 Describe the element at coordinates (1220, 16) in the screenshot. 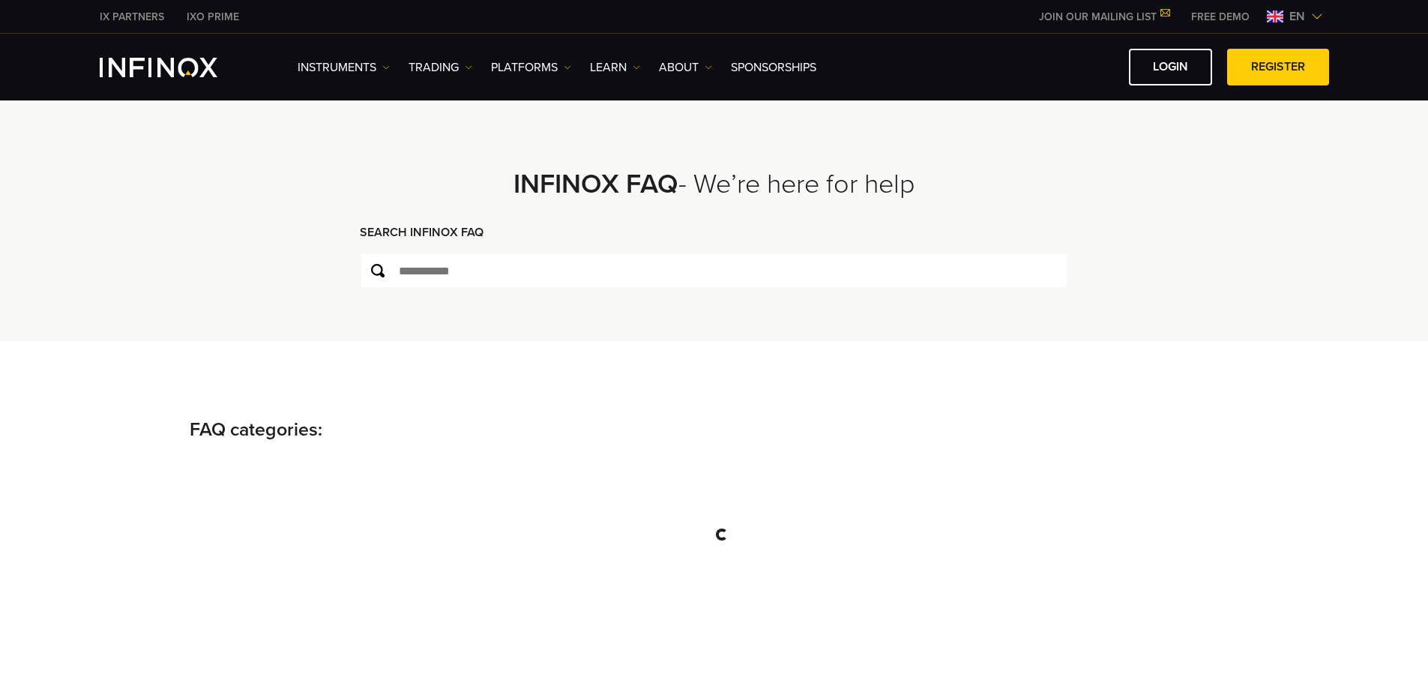

I see `a: INFINOX MENU` at that location.